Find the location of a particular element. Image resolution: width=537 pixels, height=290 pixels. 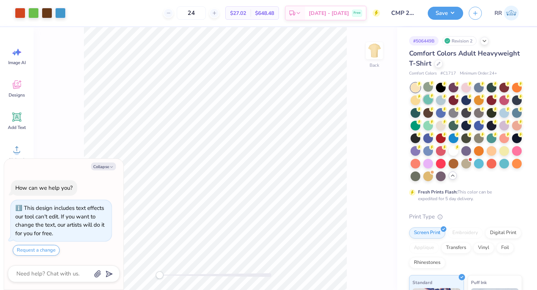

span: Designs is located at coordinates (17, 95).